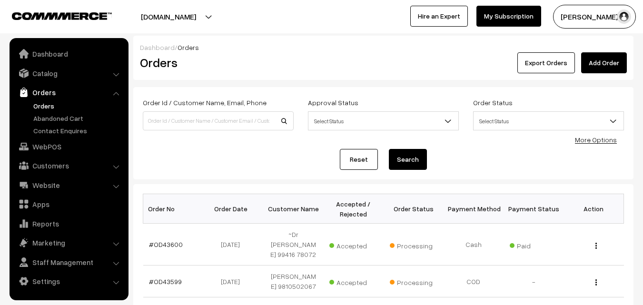 The width and height of the screenshot is (643, 305). Describe the element at coordinates (69, 185) in the screenshot. I see `a: Website` at that location.